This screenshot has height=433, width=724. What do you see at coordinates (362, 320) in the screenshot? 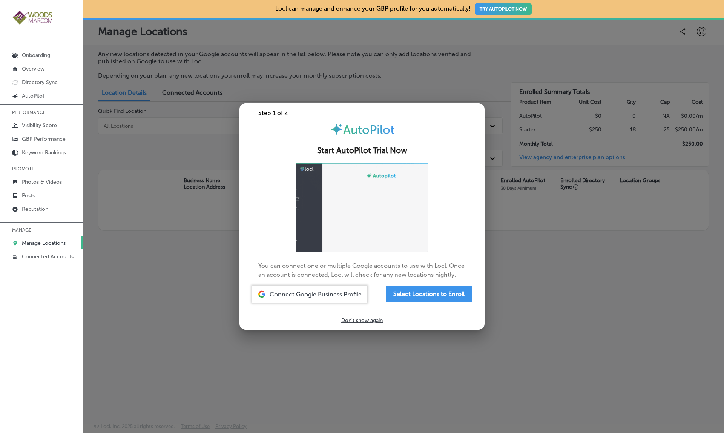
I see `p: Don't show again` at bounding box center [362, 320].